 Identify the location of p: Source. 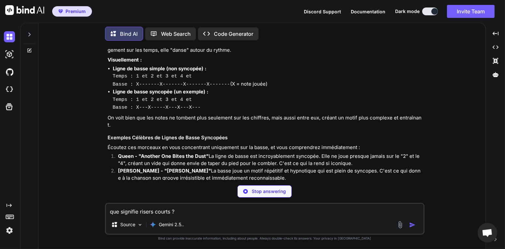
(128, 225).